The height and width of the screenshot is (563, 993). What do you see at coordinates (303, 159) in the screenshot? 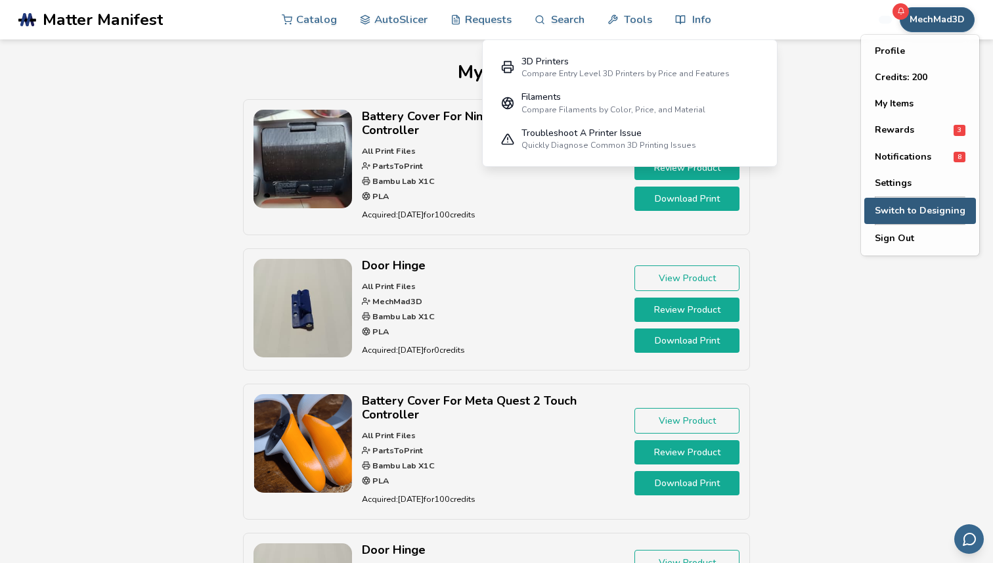
I see `img: Battery Cover For Nintendo Switch Pro Controller` at bounding box center [303, 159].